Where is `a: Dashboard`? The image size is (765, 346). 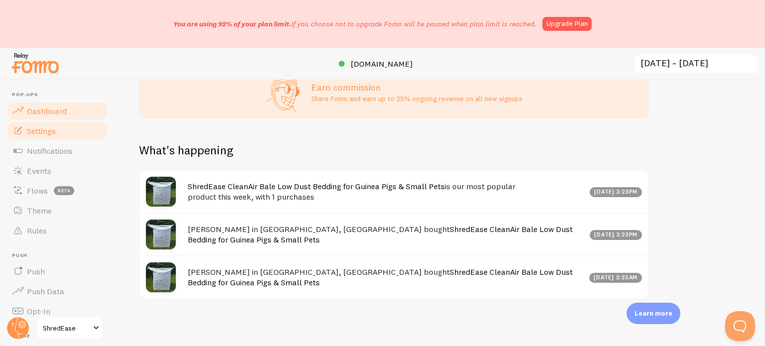 a: Dashboard is located at coordinates (57, 111).